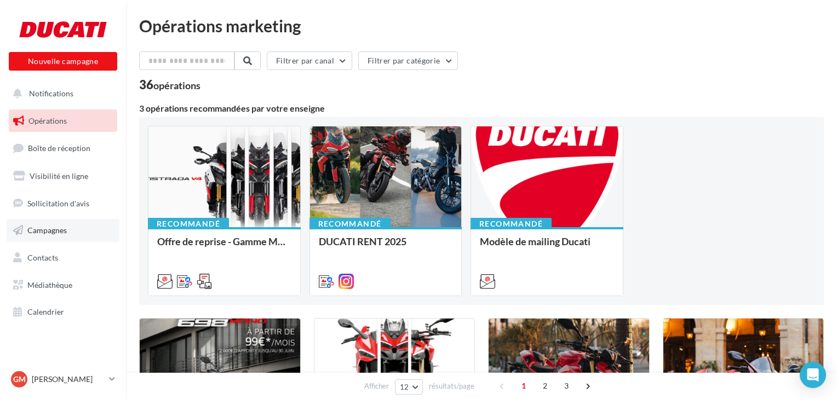 This screenshot has height=399, width=837. Describe the element at coordinates (63, 231) in the screenshot. I see `a: Campagnes` at that location.